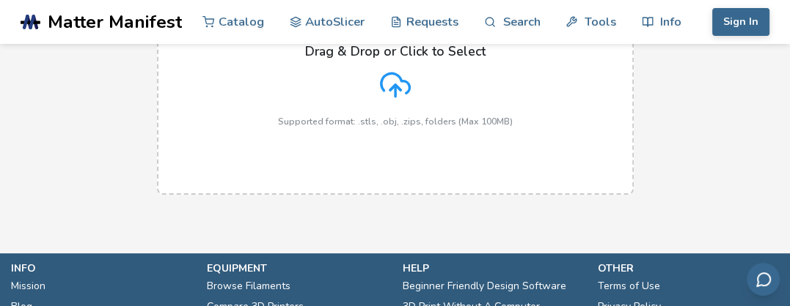 This screenshot has height=306, width=790. Describe the element at coordinates (628, 287) in the screenshot. I see `a: Terms of Use` at that location.